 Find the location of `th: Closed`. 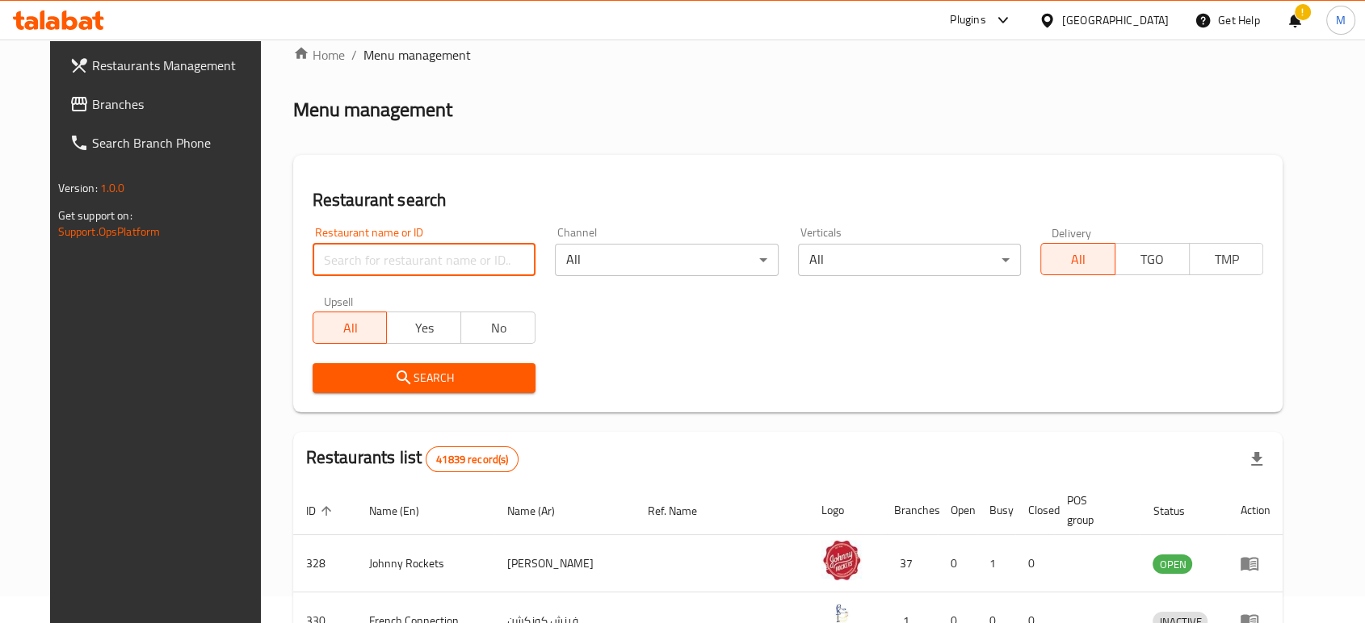

th: Closed is located at coordinates (1035, 510).